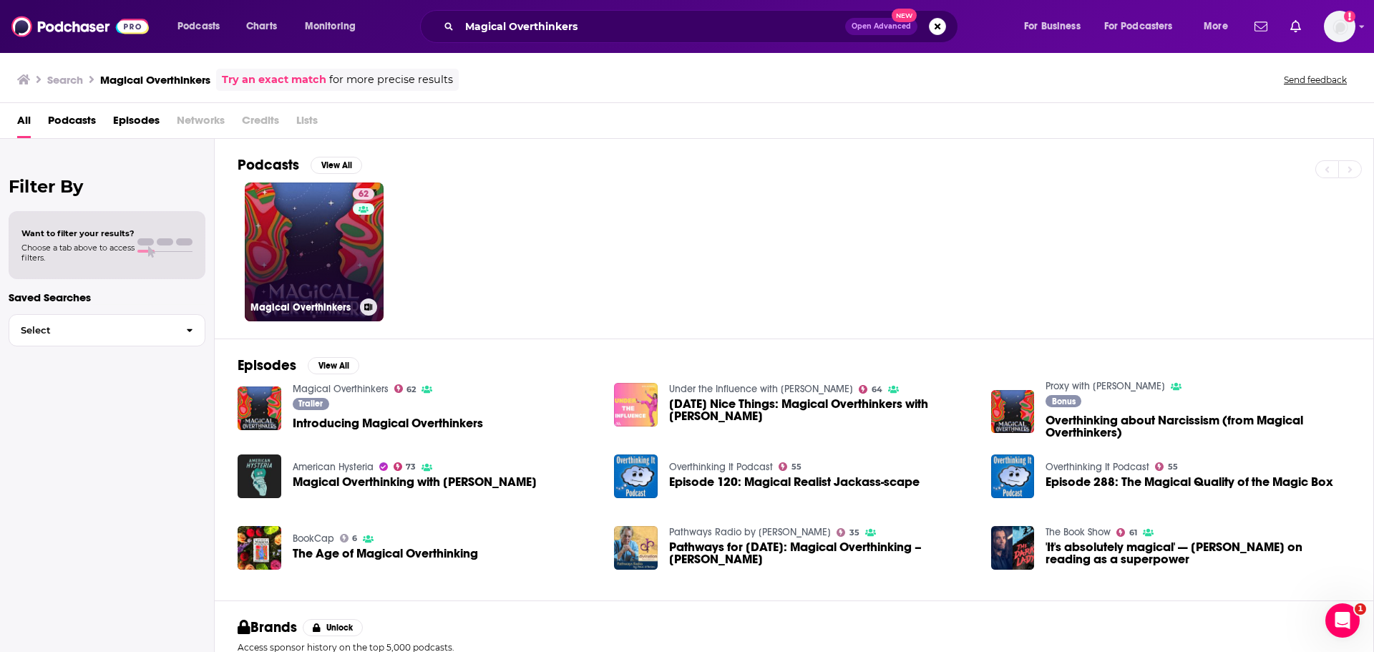 The image size is (1374, 652). I want to click on a: PodcastsView All, so click(300, 165).